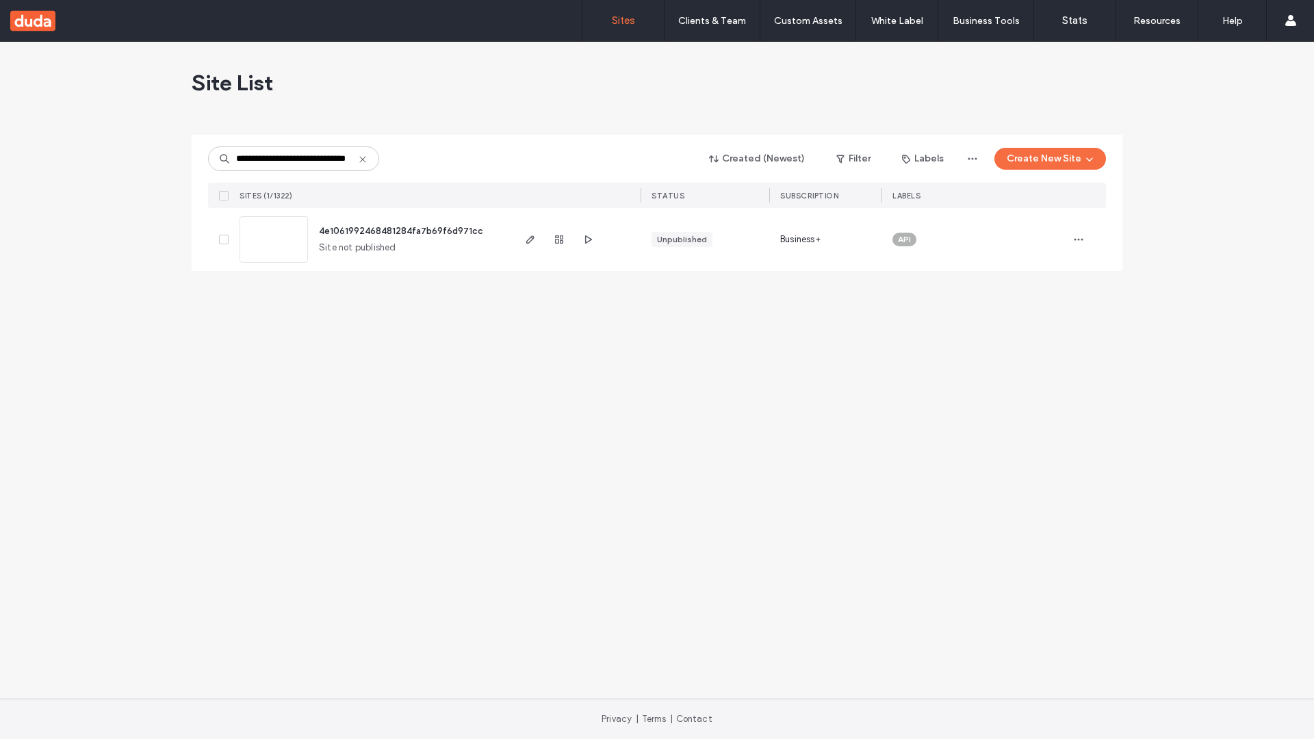 Image resolution: width=1314 pixels, height=739 pixels. Describe the element at coordinates (49, 16) in the screenshot. I see `span: Help` at that location.